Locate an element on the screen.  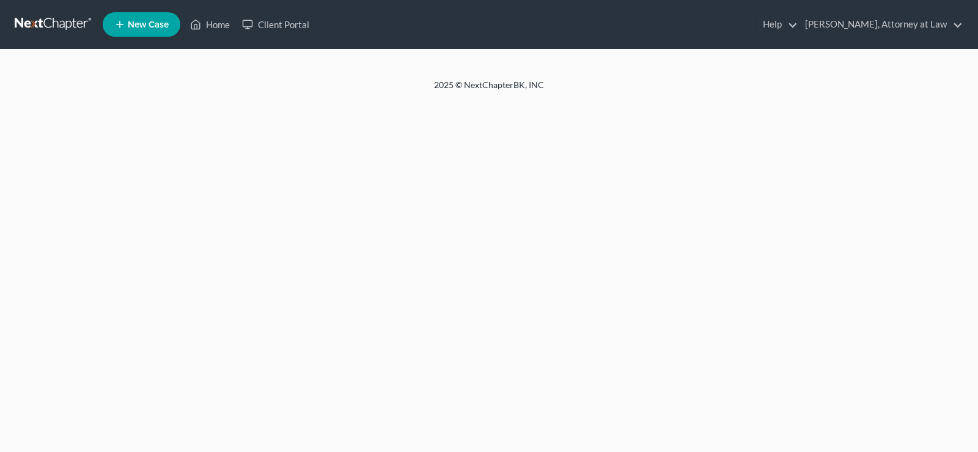
new-legal-case-button: New Case is located at coordinates (141, 24).